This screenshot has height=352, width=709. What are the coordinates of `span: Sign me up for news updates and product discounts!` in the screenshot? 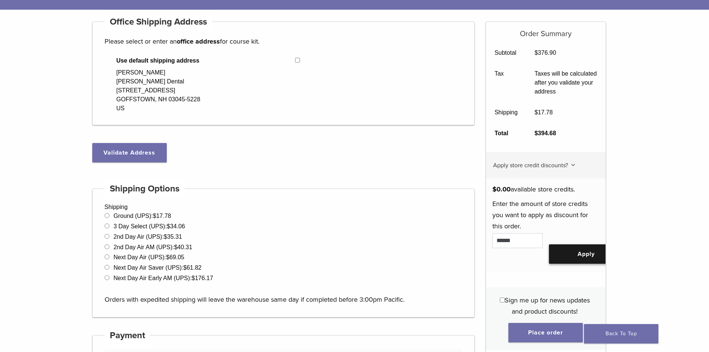 It's located at (547, 306).